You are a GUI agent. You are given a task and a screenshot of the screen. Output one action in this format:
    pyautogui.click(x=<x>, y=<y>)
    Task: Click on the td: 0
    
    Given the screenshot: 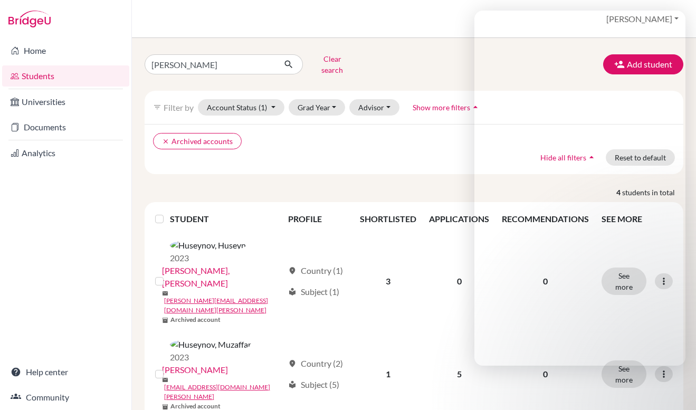 What is the action you would take?
    pyautogui.click(x=459, y=281)
    